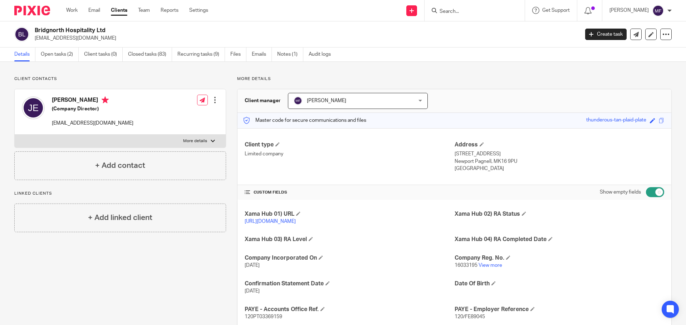  Describe the element at coordinates (559, 284) in the screenshot. I see `h4: Date Of Birth` at that location.